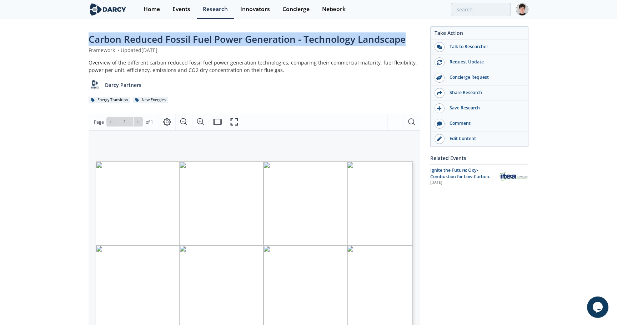 The height and width of the screenshot is (325, 617). I want to click on img: ITEA spa, so click(513, 176).